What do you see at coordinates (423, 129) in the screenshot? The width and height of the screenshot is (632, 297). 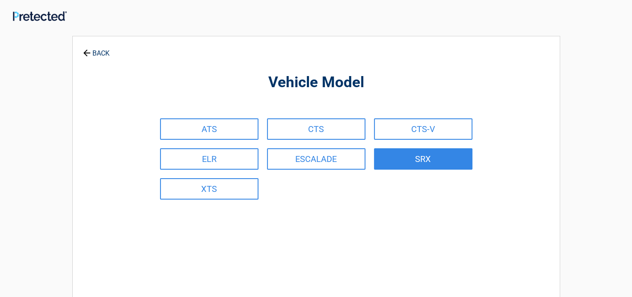 I see `a: CTS-V` at bounding box center [423, 129].